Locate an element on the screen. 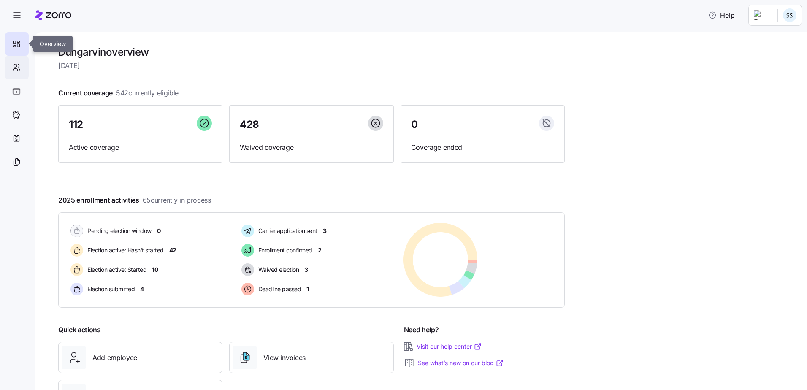 This screenshot has height=390, width=807. span: View invoices is located at coordinates (284, 357).